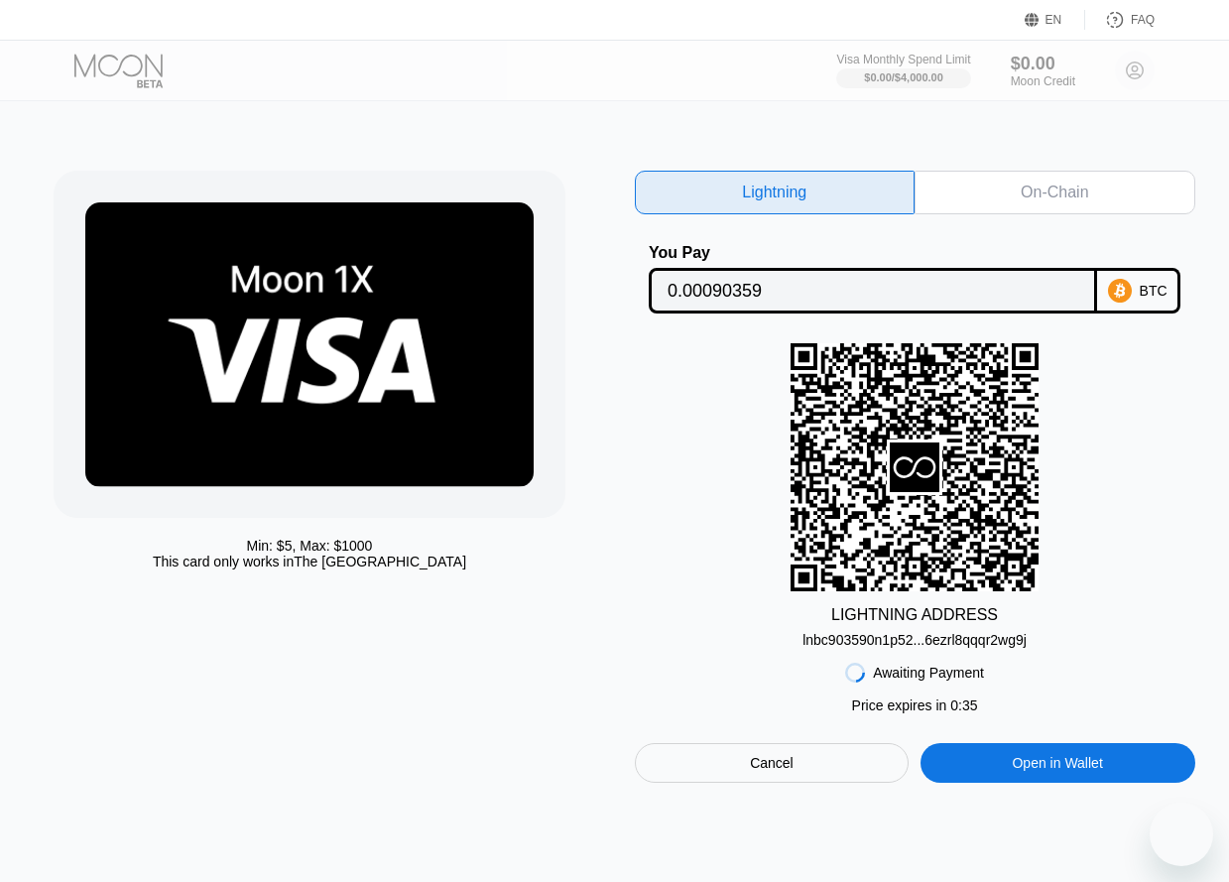 The image size is (1229, 882). What do you see at coordinates (902, 59) in the screenshot?
I see `div: Visa Monthly Spend Limit` at bounding box center [902, 59].